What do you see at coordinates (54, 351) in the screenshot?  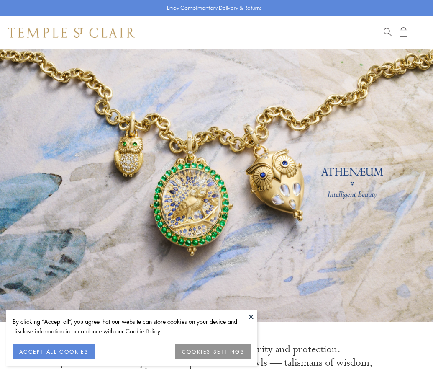 I see `button: ACCEPT ALL COOKIES` at bounding box center [54, 351].